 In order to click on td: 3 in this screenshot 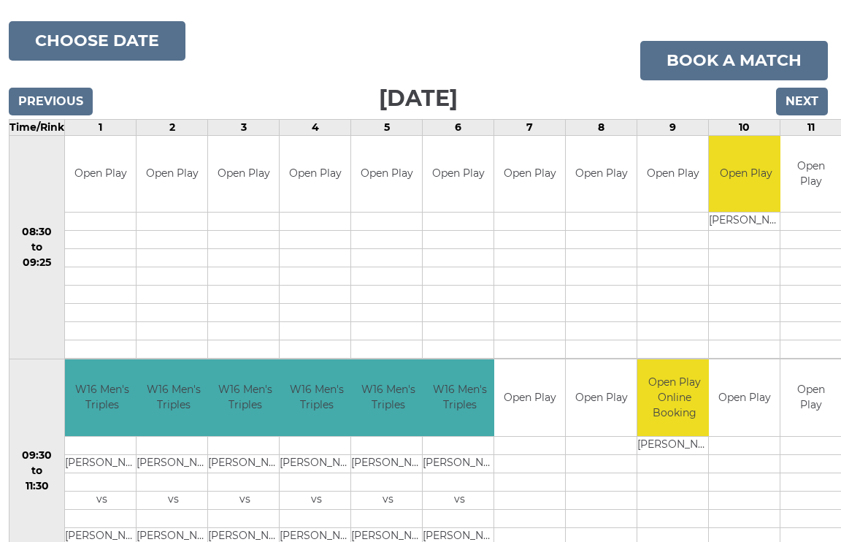, I will do `click(244, 127)`.